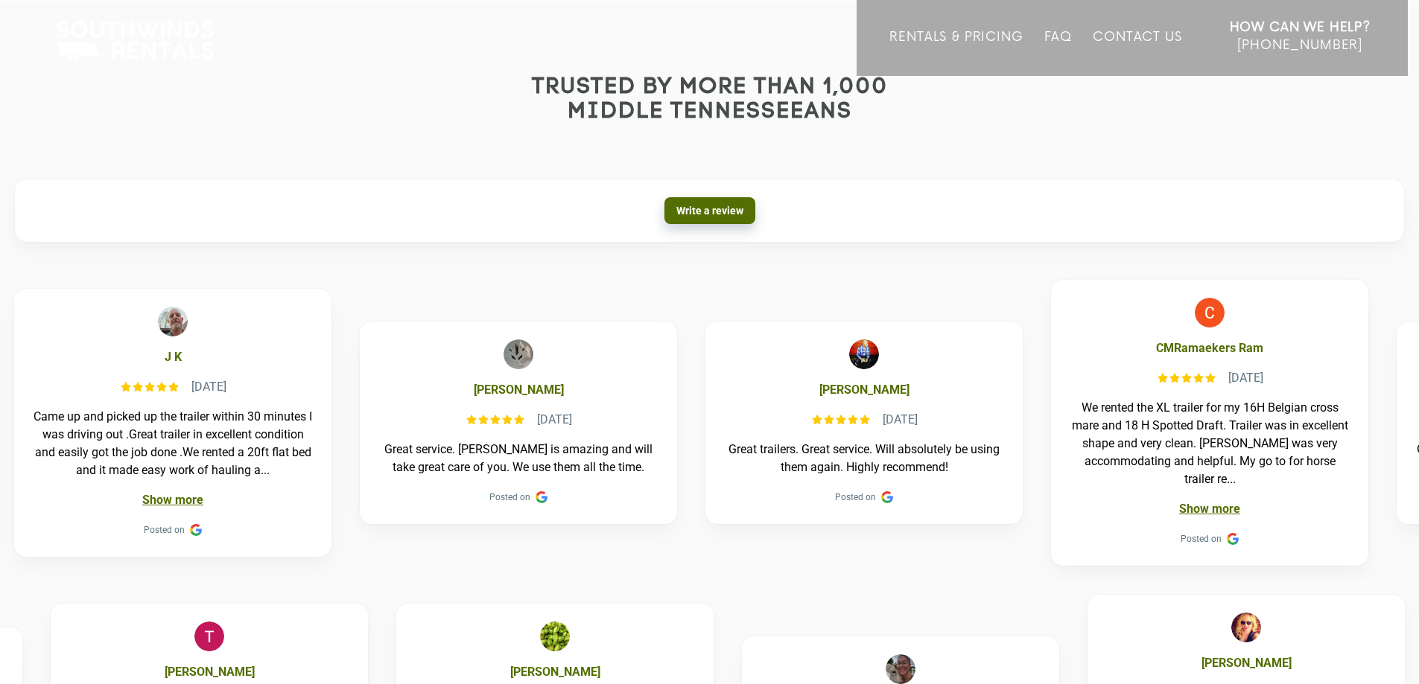  Describe the element at coordinates (1136, 53) in the screenshot. I see `a: Contact Us` at that location.